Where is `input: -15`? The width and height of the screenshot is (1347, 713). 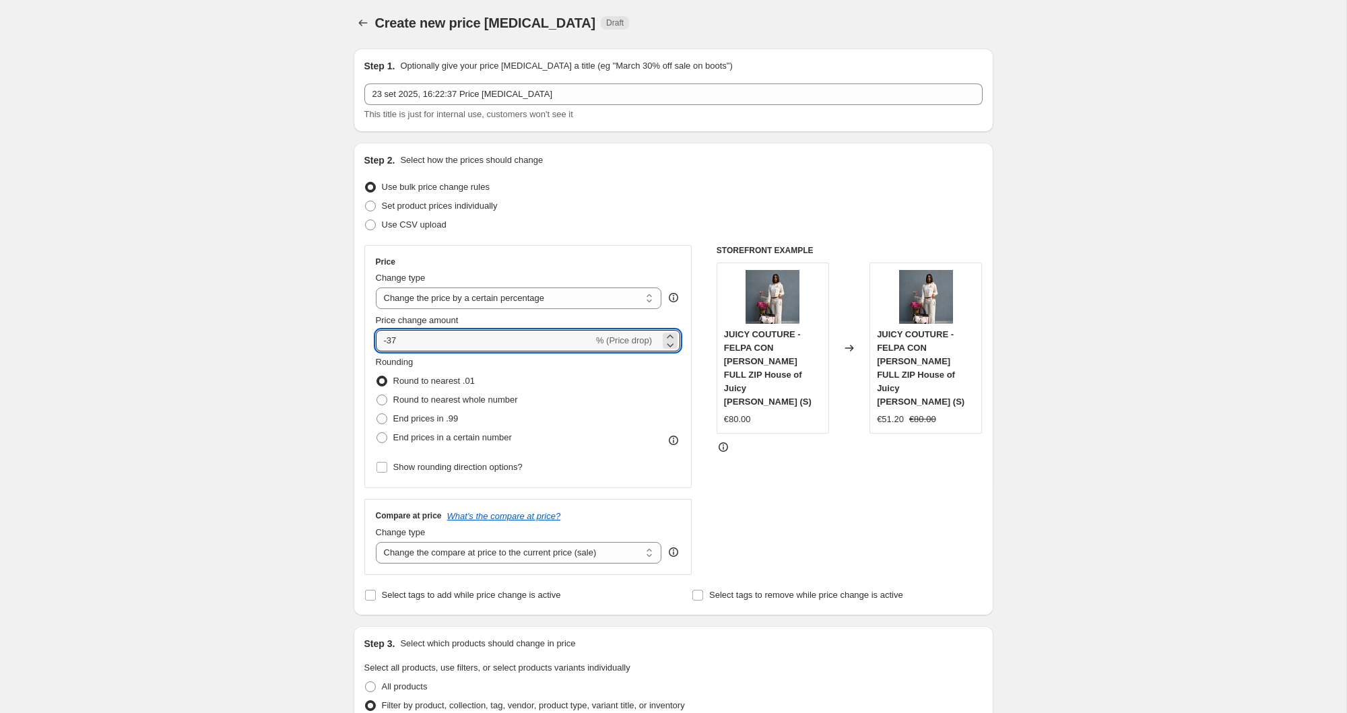
input: -15 is located at coordinates (484, 341).